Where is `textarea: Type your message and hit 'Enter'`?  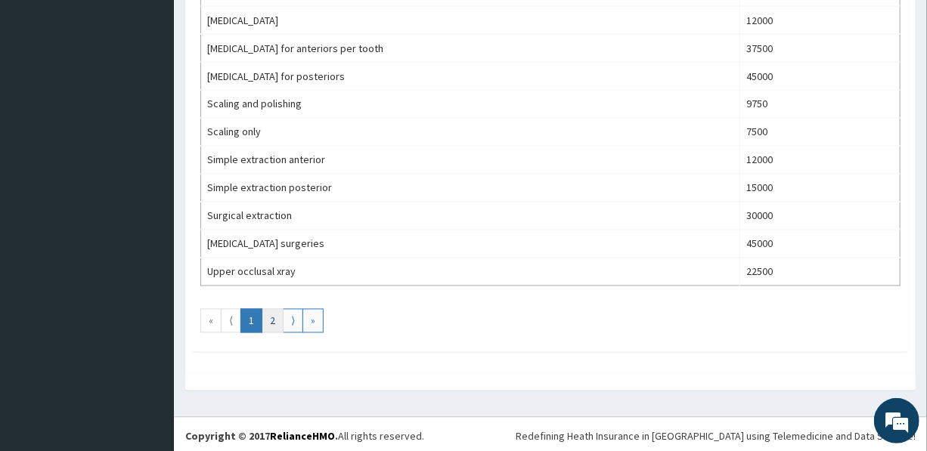
textarea: Type your message and hit 'Enter' is located at coordinates (147, 321).